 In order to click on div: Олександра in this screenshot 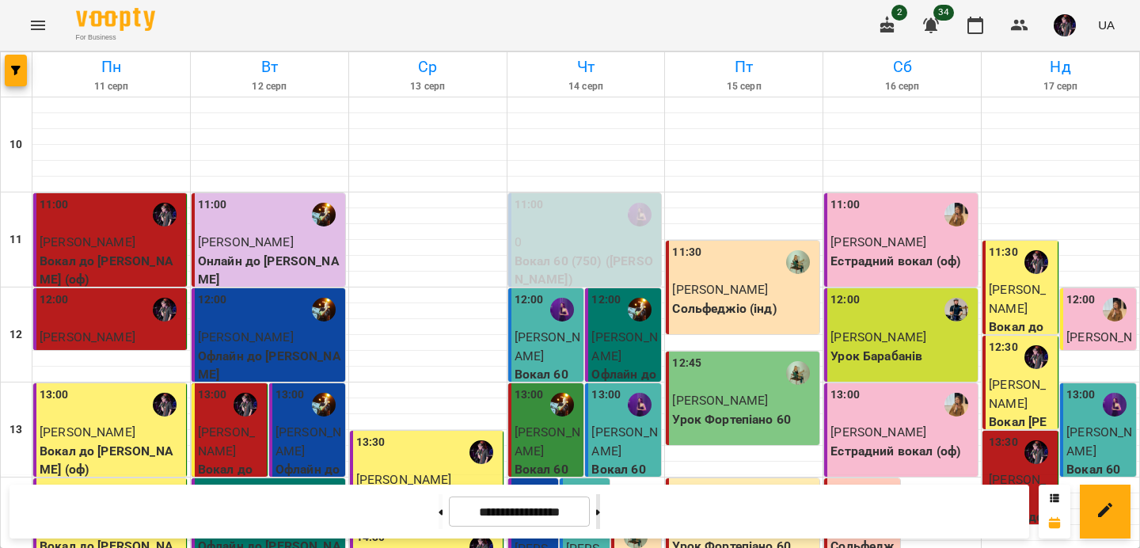, I will do `click(798, 373)`.